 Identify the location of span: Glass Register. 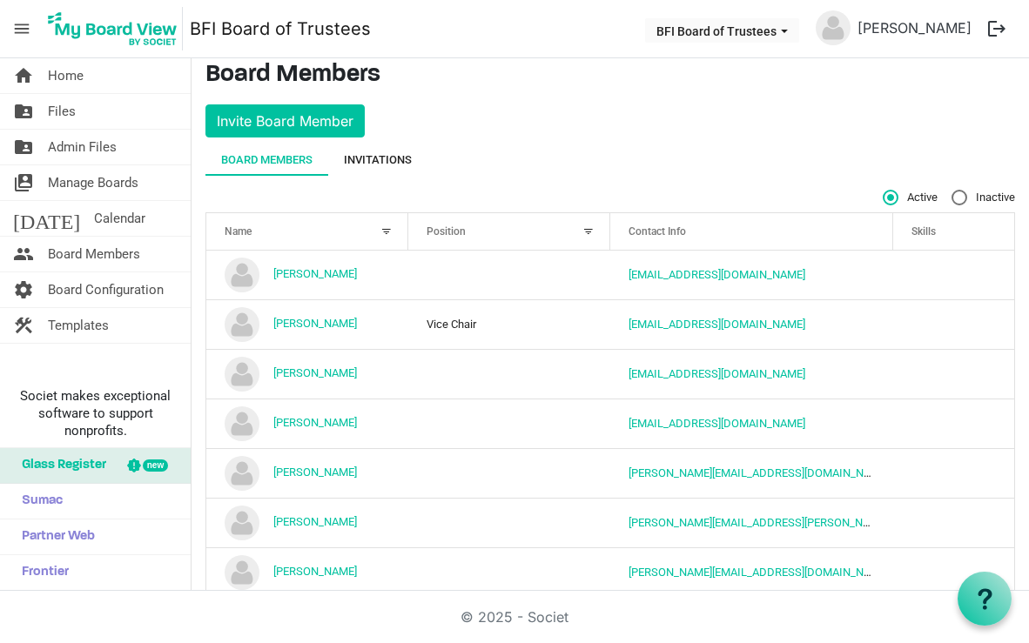
(59, 466).